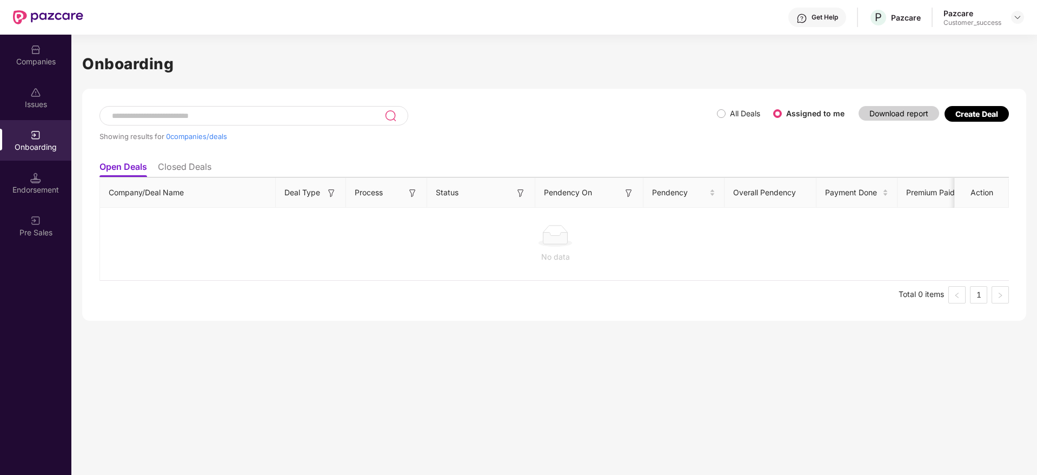 The image size is (1037, 475). What do you see at coordinates (957, 295) in the screenshot?
I see `span: left` at bounding box center [957, 295].